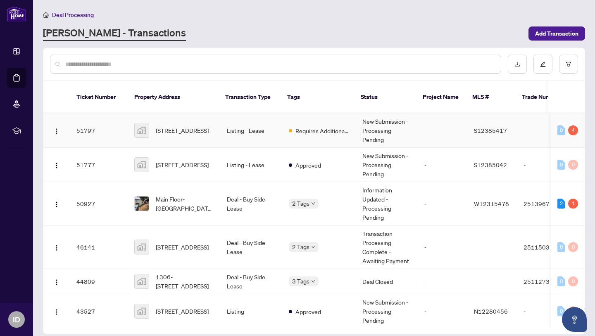 The height and width of the screenshot is (336, 595). Describe the element at coordinates (99, 311) in the screenshot. I see `td: 43527` at that location.